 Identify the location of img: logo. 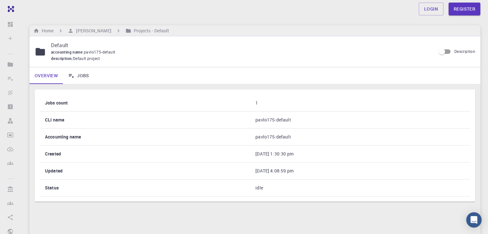
(10, 9).